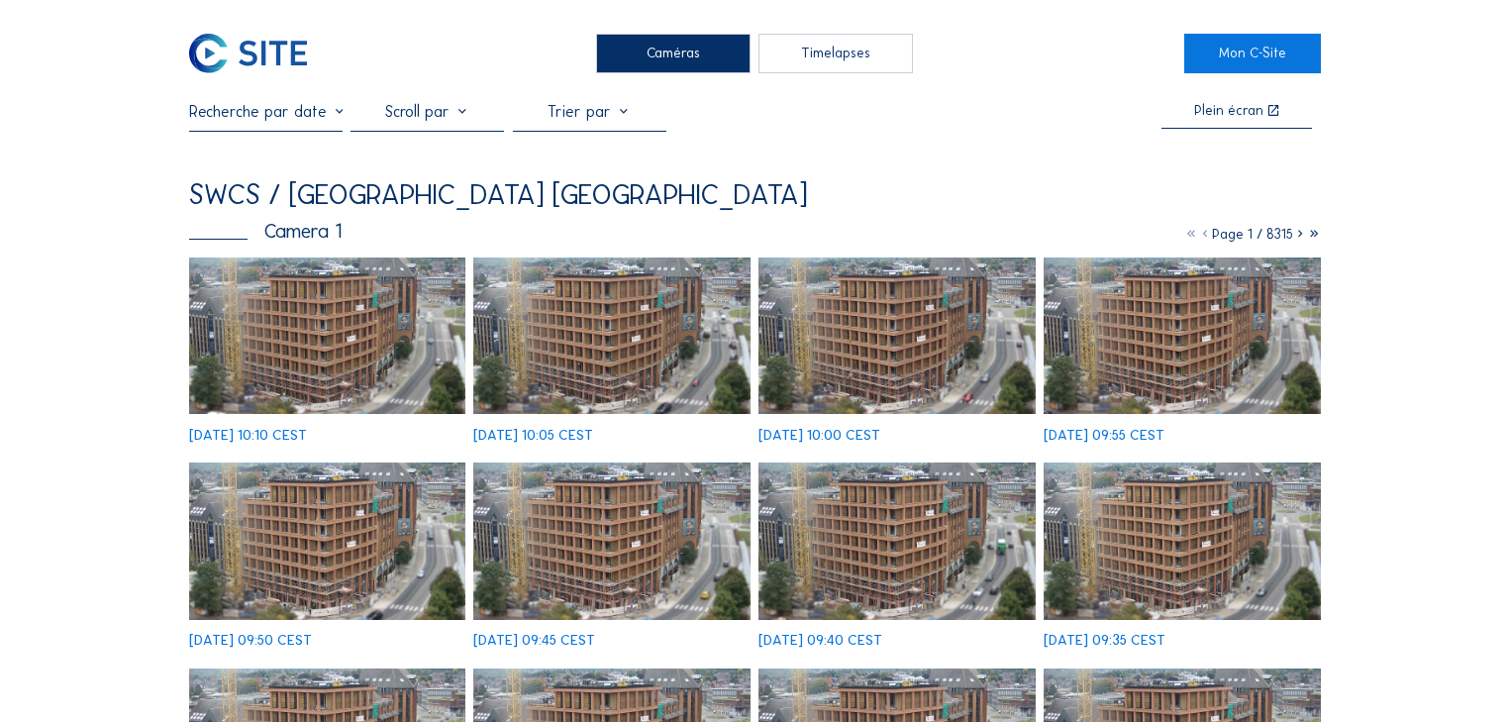  I want to click on div: Timelapses, so click(834, 53).